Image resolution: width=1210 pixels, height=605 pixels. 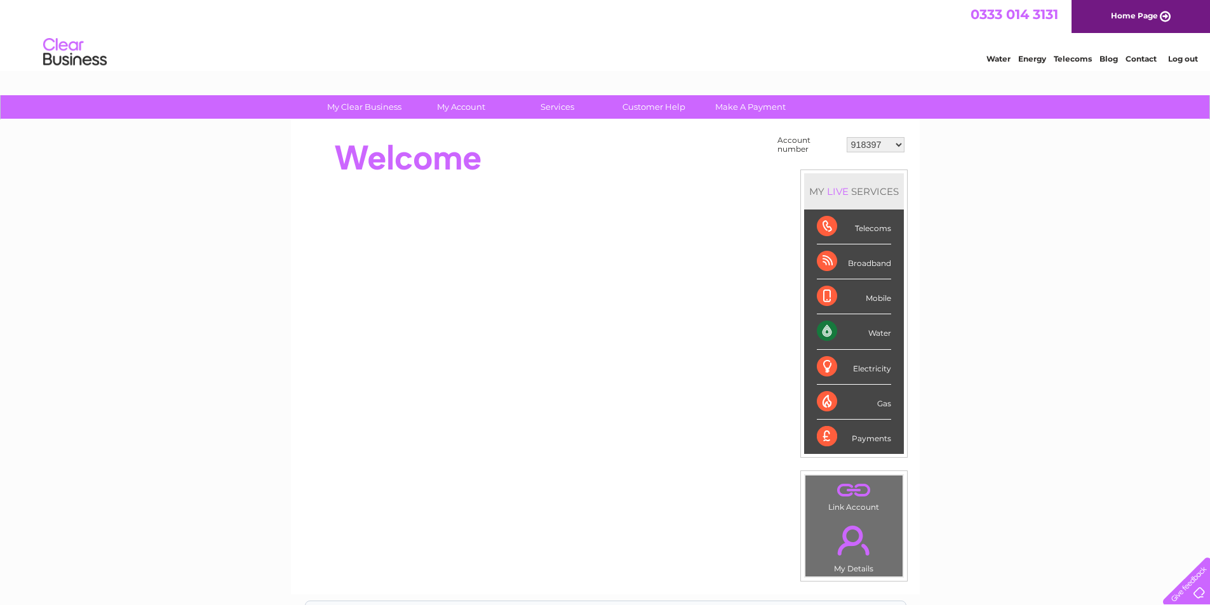 What do you see at coordinates (557, 107) in the screenshot?
I see `a: Services` at bounding box center [557, 107].